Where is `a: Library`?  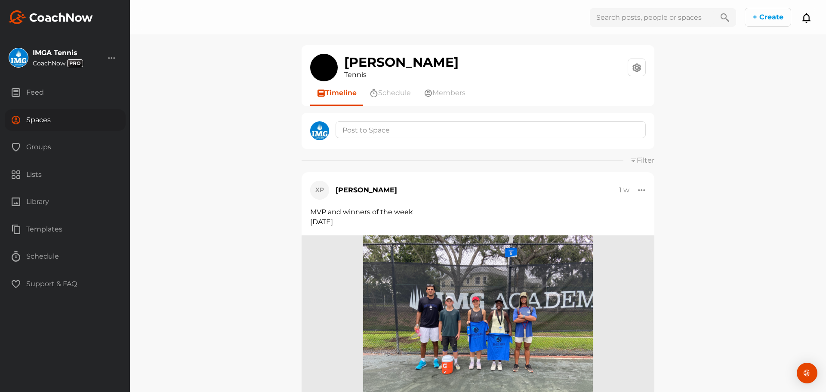
a: Library is located at coordinates (65, 205).